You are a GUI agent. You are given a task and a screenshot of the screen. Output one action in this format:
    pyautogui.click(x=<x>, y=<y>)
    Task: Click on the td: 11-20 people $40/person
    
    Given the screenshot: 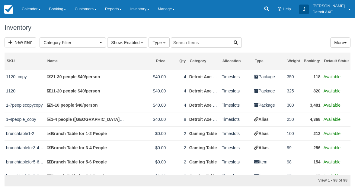 What is the action you would take?
    pyautogui.click(x=86, y=91)
    